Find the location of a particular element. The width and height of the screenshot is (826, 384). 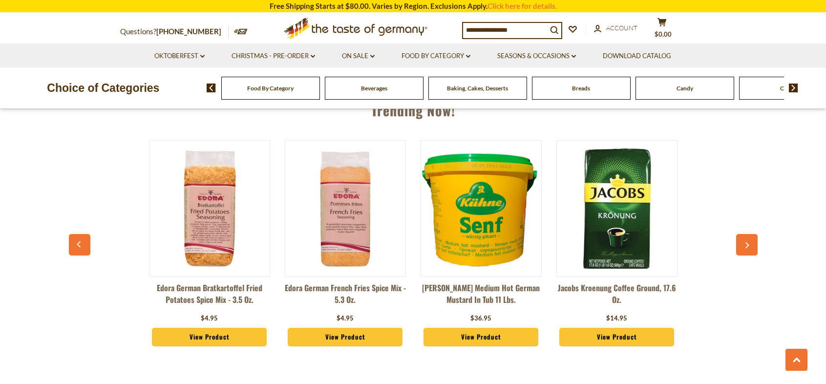

span: Baking, Cakes, Desserts is located at coordinates (477, 88).